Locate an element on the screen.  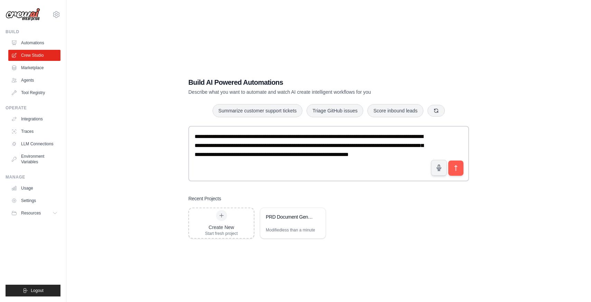
img: Logo is located at coordinates (23, 15).